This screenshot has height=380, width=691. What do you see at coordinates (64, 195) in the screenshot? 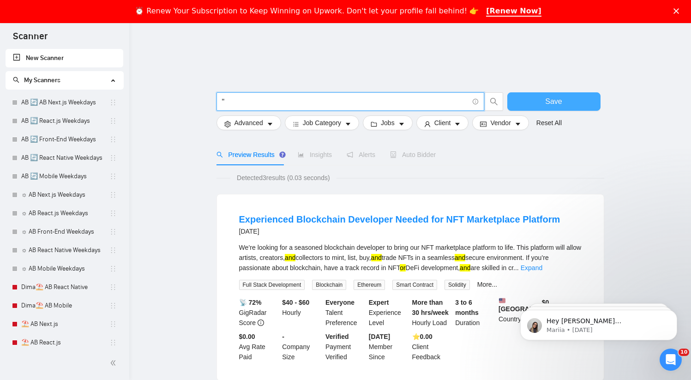
I see `li: ☼ AB Next.js Weekdays` at bounding box center [64, 195].